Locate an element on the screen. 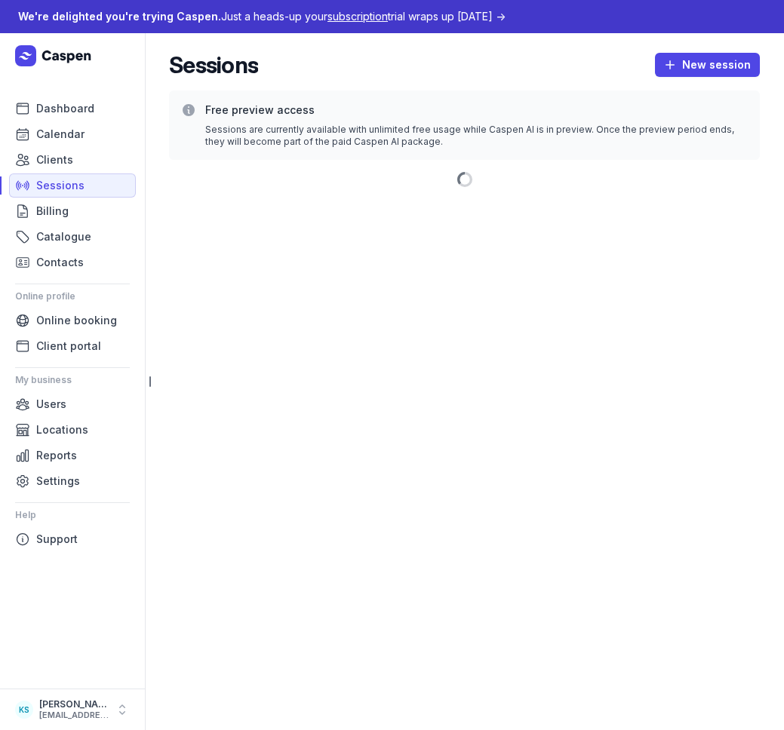  span: Clients is located at coordinates (54, 160).